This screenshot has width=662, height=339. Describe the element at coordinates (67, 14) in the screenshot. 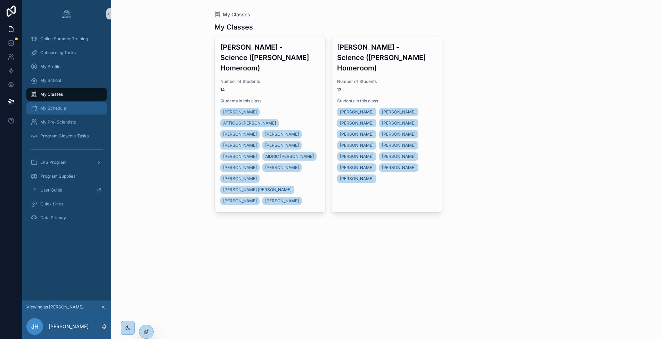

I see `img: App logo` at that location.